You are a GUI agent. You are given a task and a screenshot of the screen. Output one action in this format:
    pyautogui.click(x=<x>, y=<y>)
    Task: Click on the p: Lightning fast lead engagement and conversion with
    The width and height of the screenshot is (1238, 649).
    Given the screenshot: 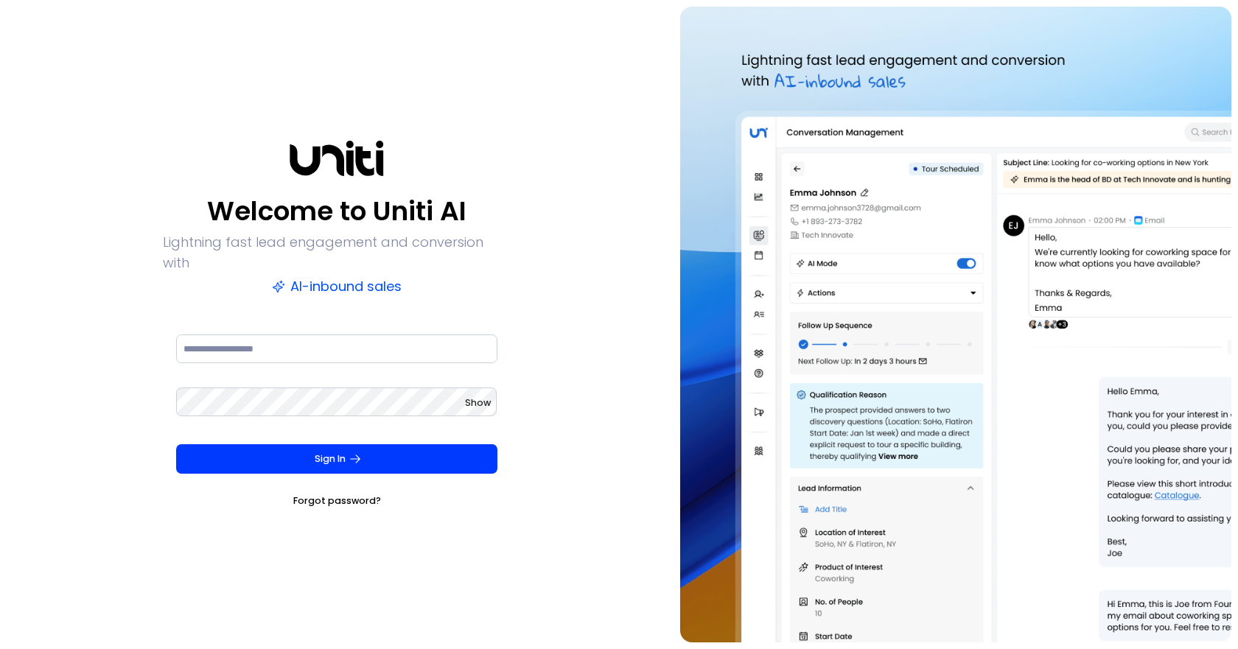 What is the action you would take?
    pyautogui.click(x=337, y=253)
    